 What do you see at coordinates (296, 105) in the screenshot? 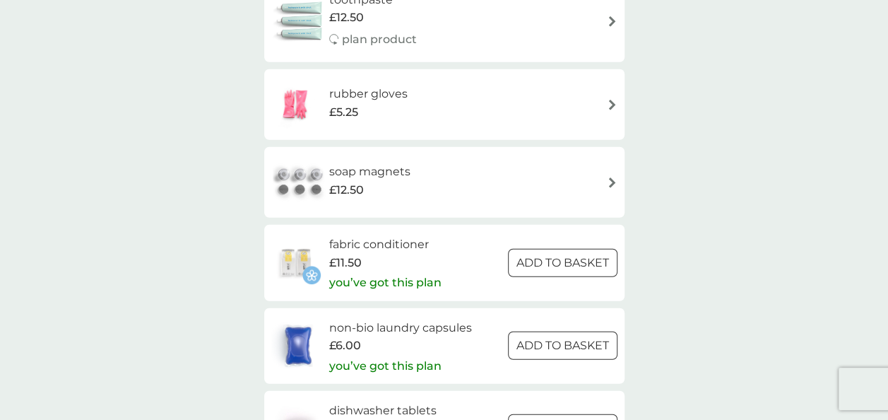
I see `img: rubber gloves` at bounding box center [296, 105].